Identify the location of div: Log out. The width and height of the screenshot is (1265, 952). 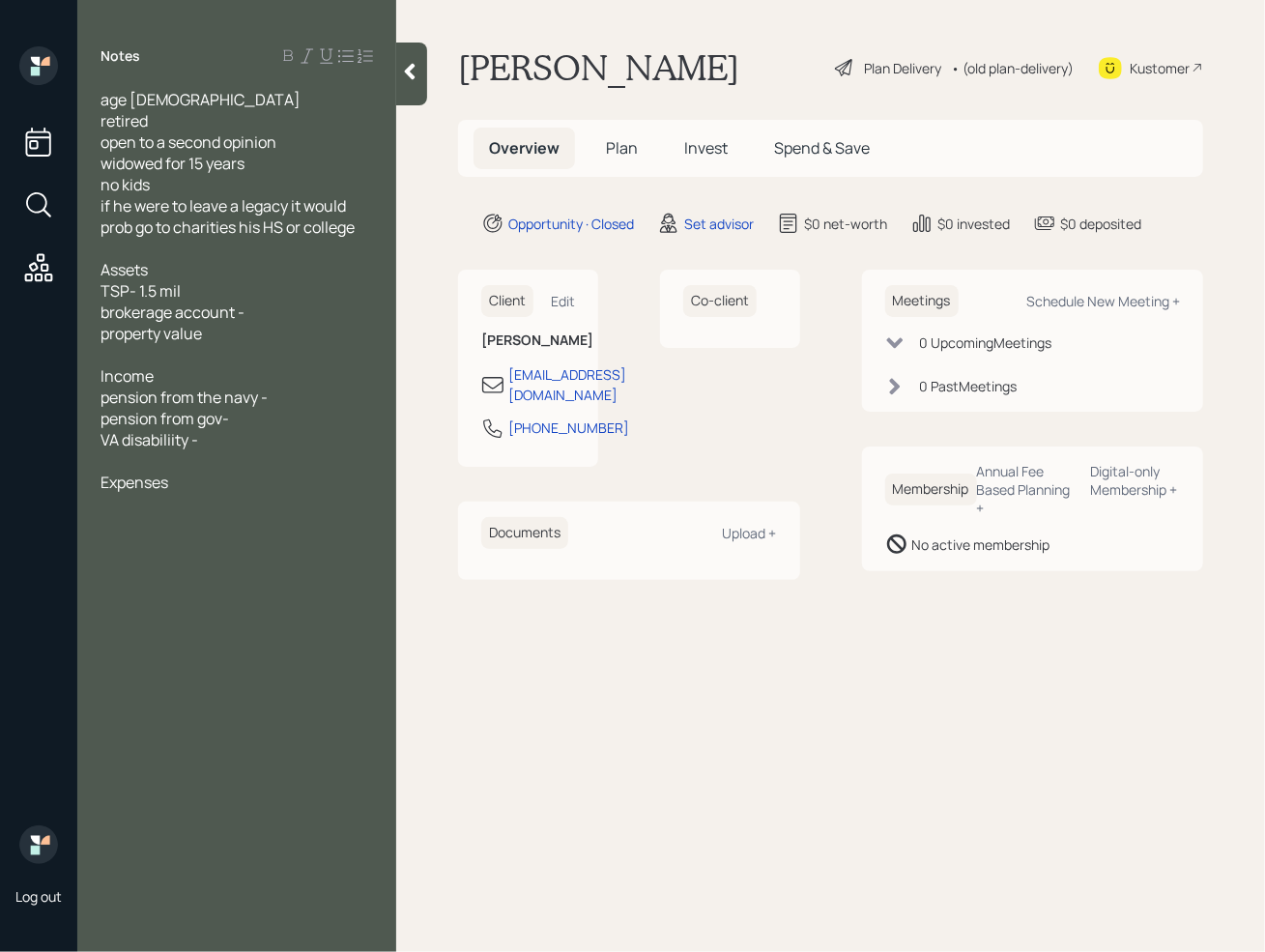
(39, 896).